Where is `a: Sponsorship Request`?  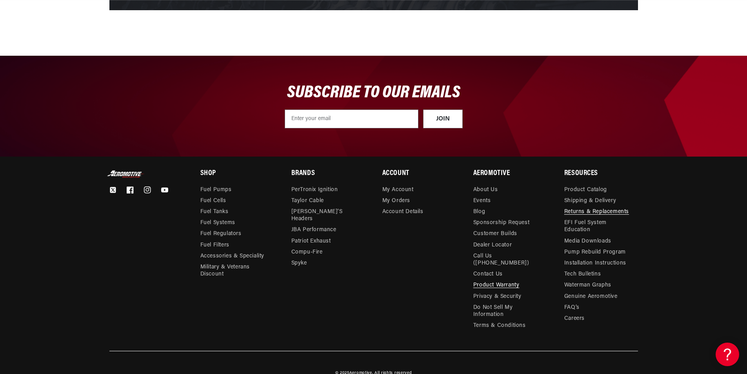
a: Sponsorship Request is located at coordinates (501, 223).